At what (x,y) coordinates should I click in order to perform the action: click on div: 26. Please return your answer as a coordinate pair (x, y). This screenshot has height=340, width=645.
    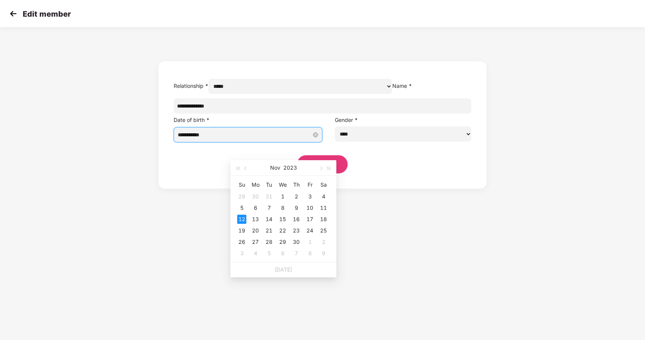
    Looking at the image, I should click on (242, 242).